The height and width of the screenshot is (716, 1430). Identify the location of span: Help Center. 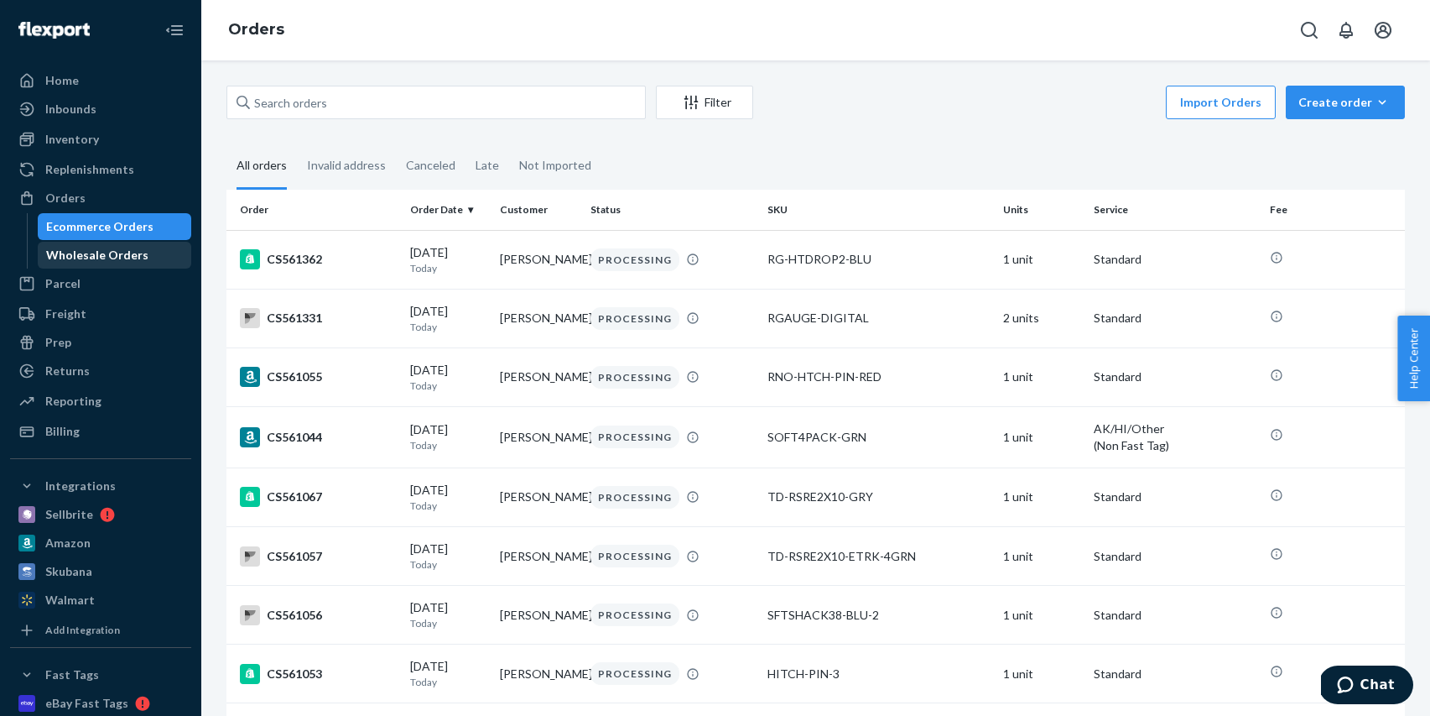
(1414, 358).